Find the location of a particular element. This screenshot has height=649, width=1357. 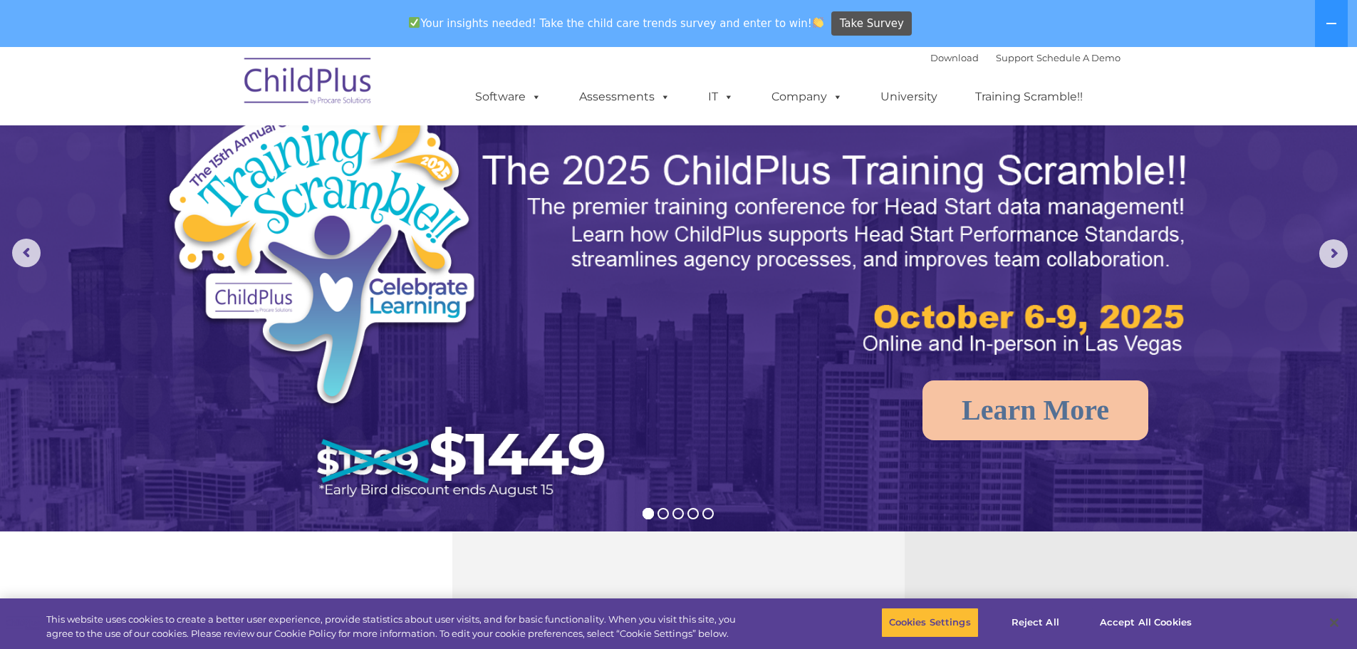

button: Reject All is located at coordinates (1035, 623).